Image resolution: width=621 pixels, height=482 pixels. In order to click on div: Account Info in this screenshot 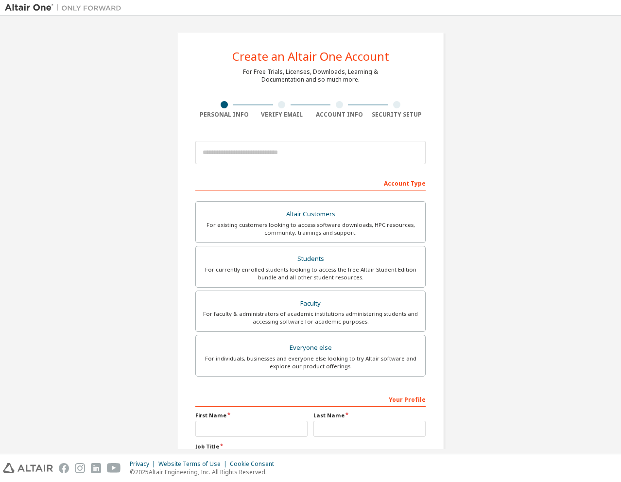, I will do `click(339, 115)`.